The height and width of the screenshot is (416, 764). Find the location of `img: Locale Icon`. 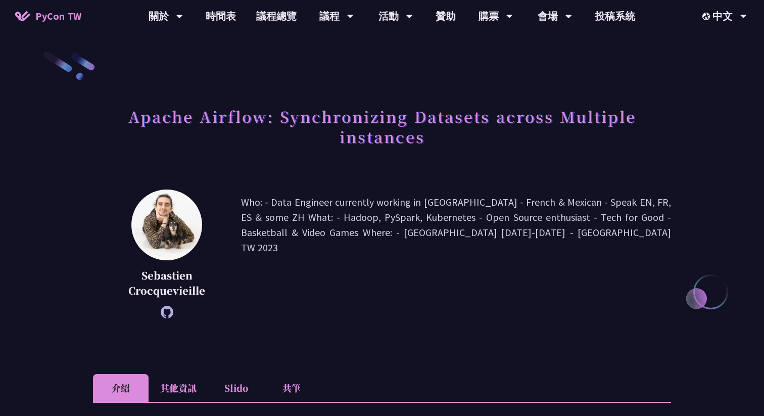

img: Locale Icon is located at coordinates (708, 16).